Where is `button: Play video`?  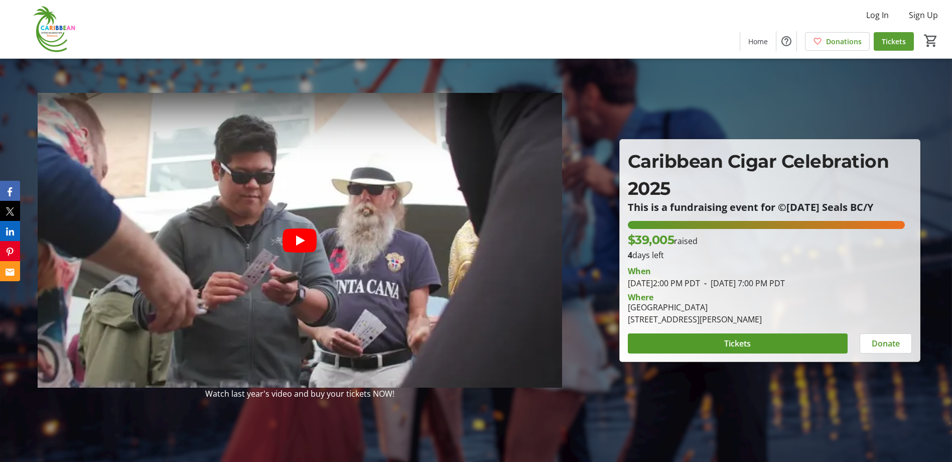 button: Play video is located at coordinates (300, 240).